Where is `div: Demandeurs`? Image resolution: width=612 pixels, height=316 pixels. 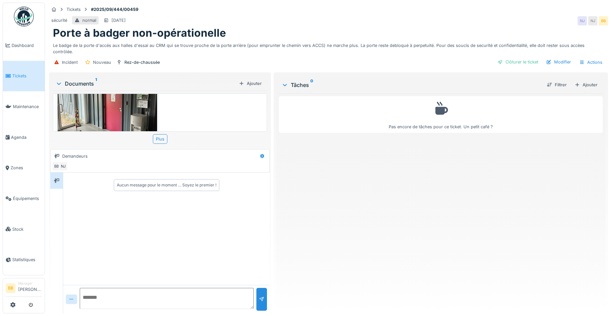 div: Demandeurs is located at coordinates (75, 156).